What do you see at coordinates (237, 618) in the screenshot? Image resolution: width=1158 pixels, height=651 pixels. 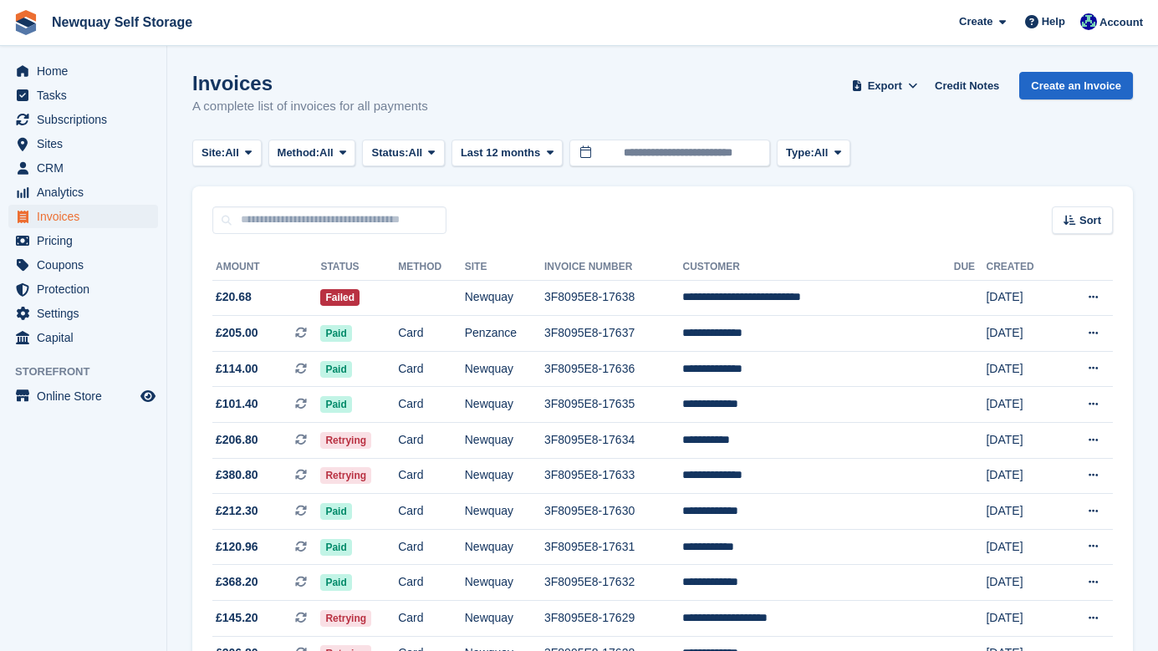 I see `span: £145.20` at bounding box center [237, 618].